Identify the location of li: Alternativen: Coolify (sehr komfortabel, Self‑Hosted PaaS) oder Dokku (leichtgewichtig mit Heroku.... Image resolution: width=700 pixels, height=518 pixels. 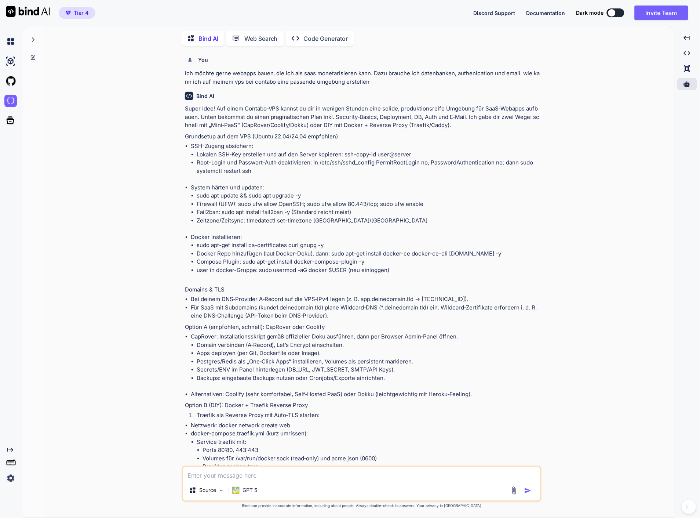
(365, 394).